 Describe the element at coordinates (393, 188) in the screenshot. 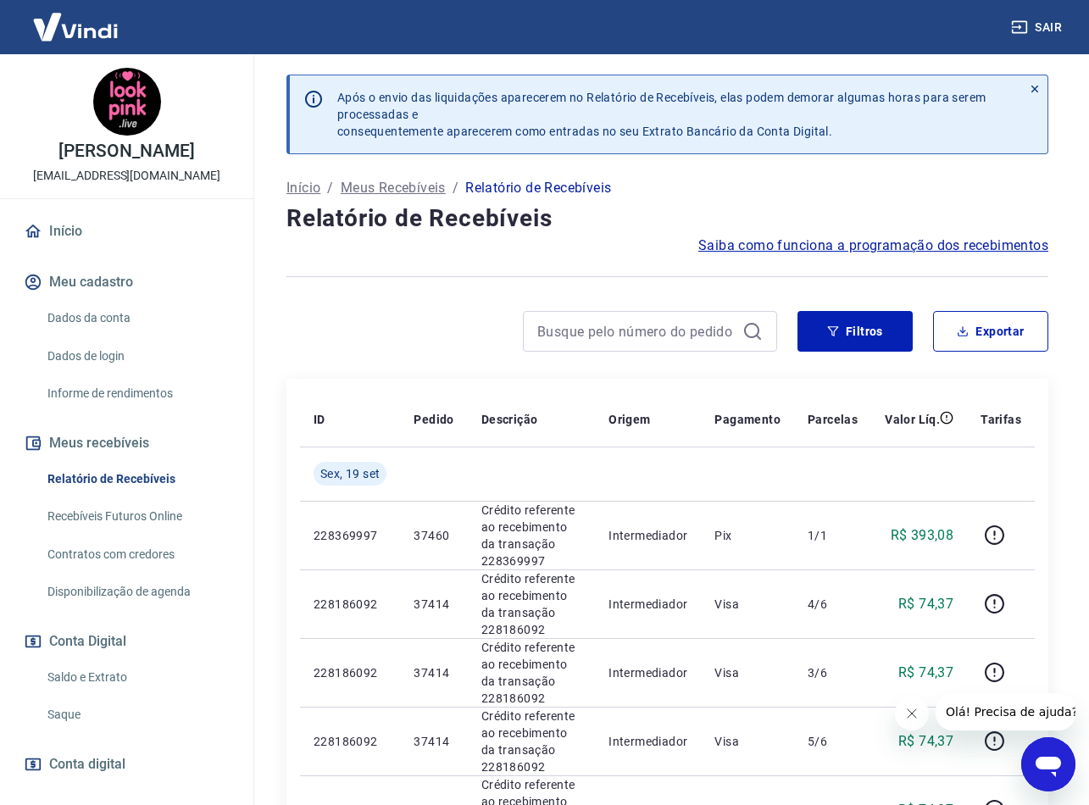

I see `p: Meus Recebíveis` at that location.